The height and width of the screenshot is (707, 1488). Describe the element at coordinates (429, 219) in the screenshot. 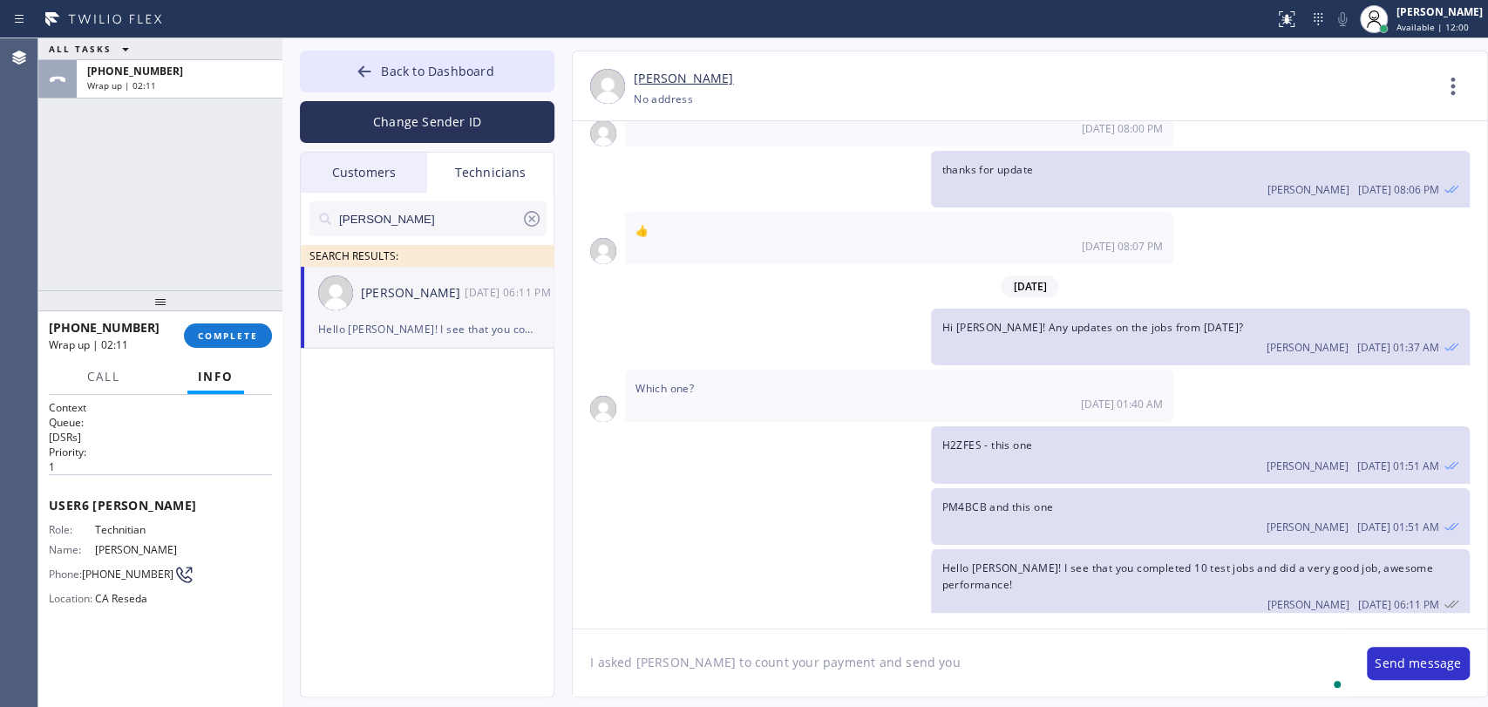

I see `input: Search` at that location.